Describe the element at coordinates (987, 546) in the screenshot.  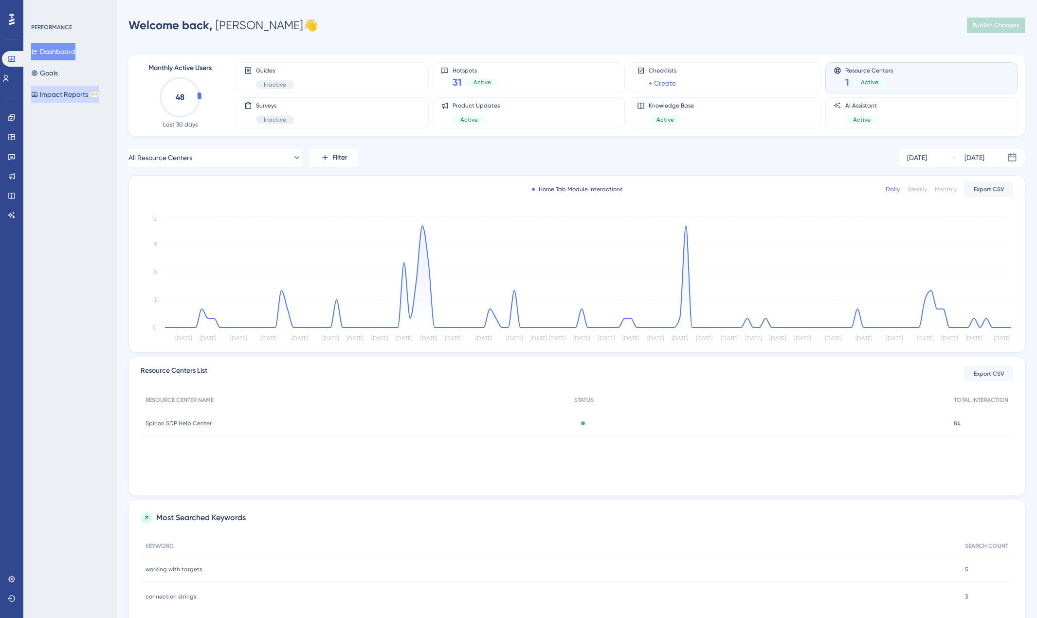
I see `span: SEARCH COUNT` at that location.